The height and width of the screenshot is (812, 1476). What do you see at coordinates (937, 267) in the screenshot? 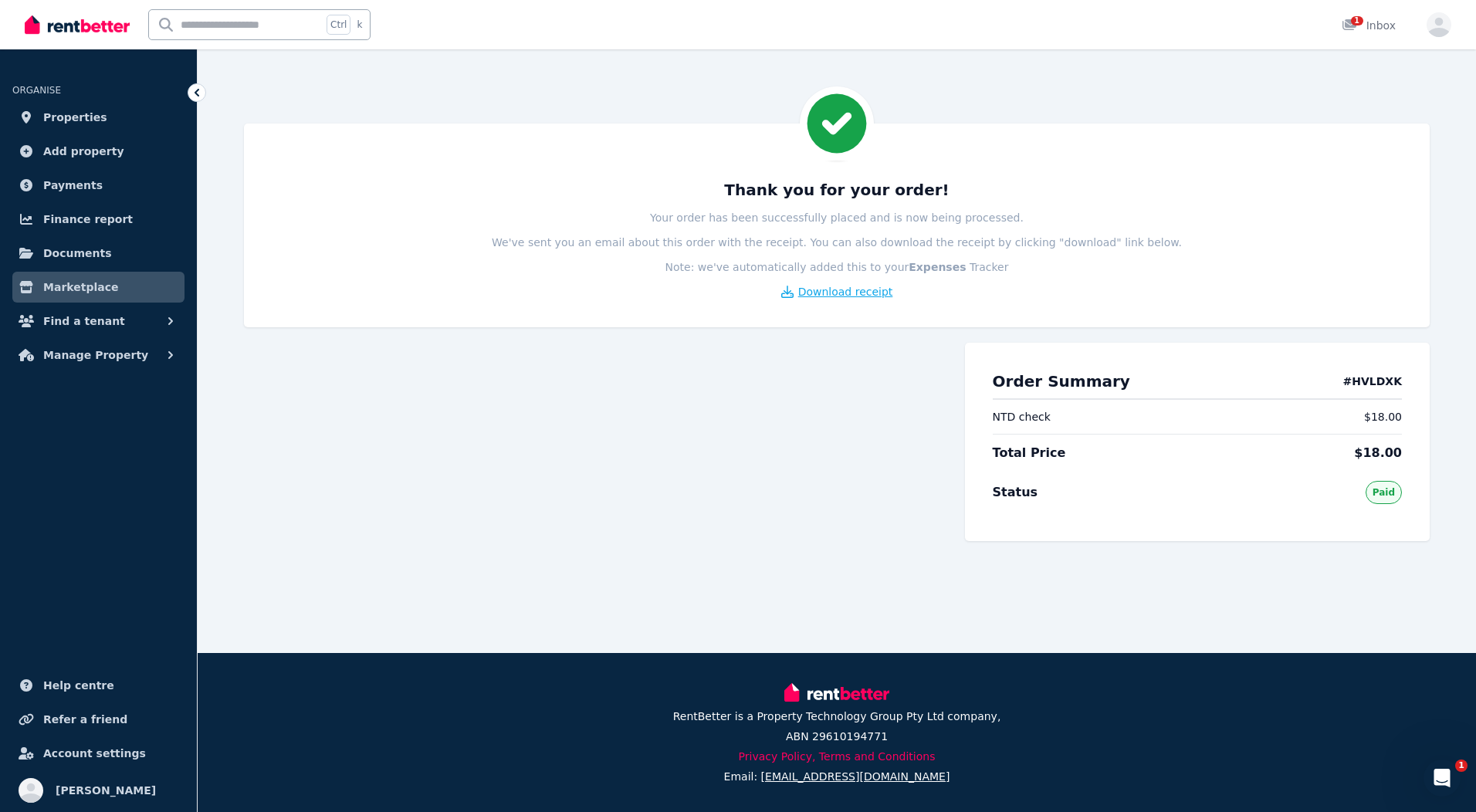
I see `b: Expenses` at bounding box center [937, 267].